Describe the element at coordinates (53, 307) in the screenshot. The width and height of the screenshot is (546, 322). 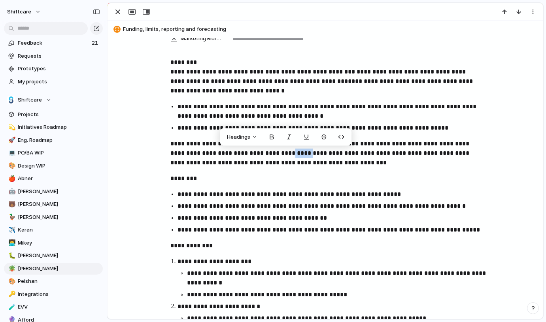
I see `div: 🧪EVV` at that location.